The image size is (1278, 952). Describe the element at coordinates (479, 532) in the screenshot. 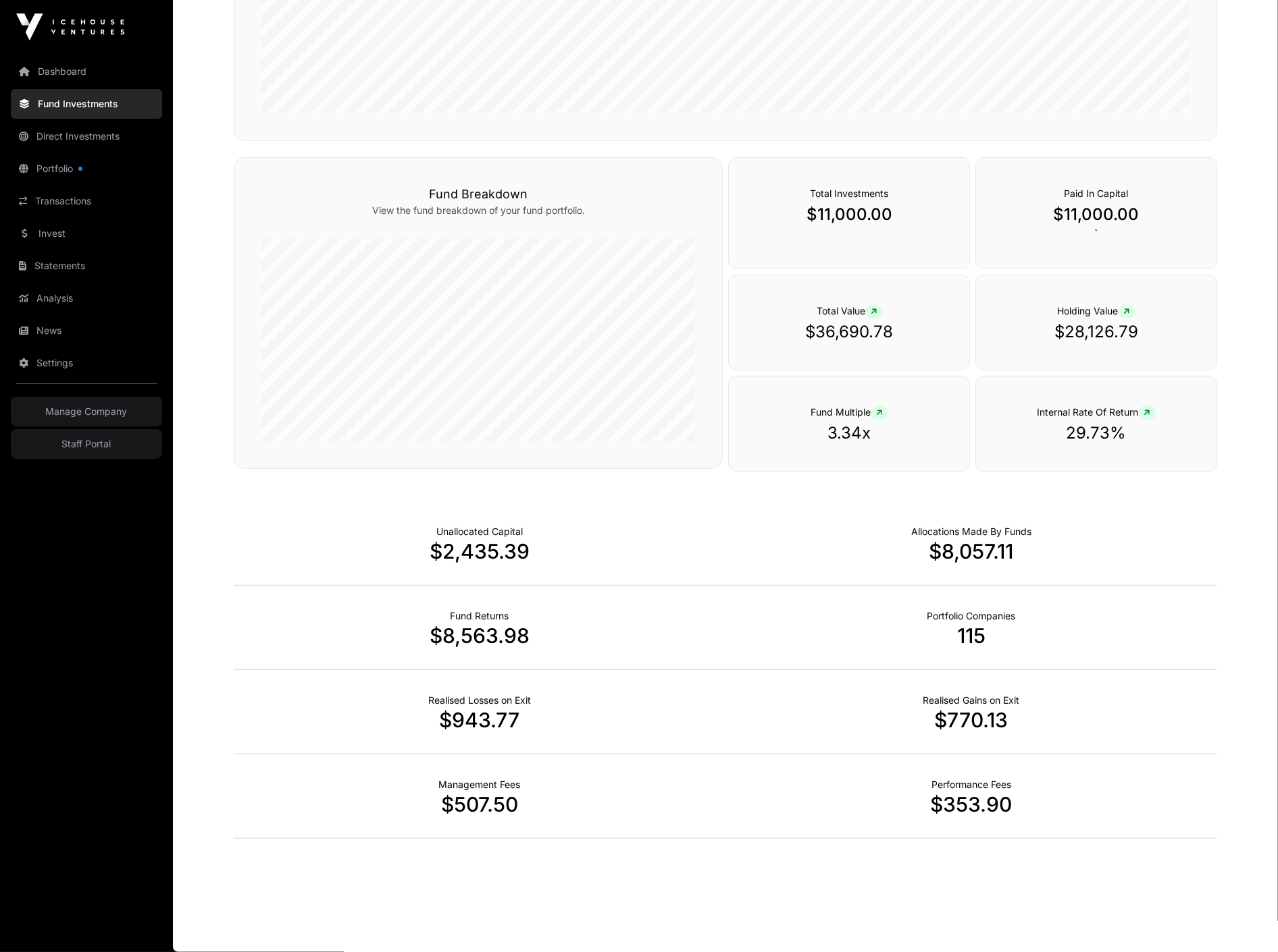

I see `p: Cash not yet allocated` at that location.